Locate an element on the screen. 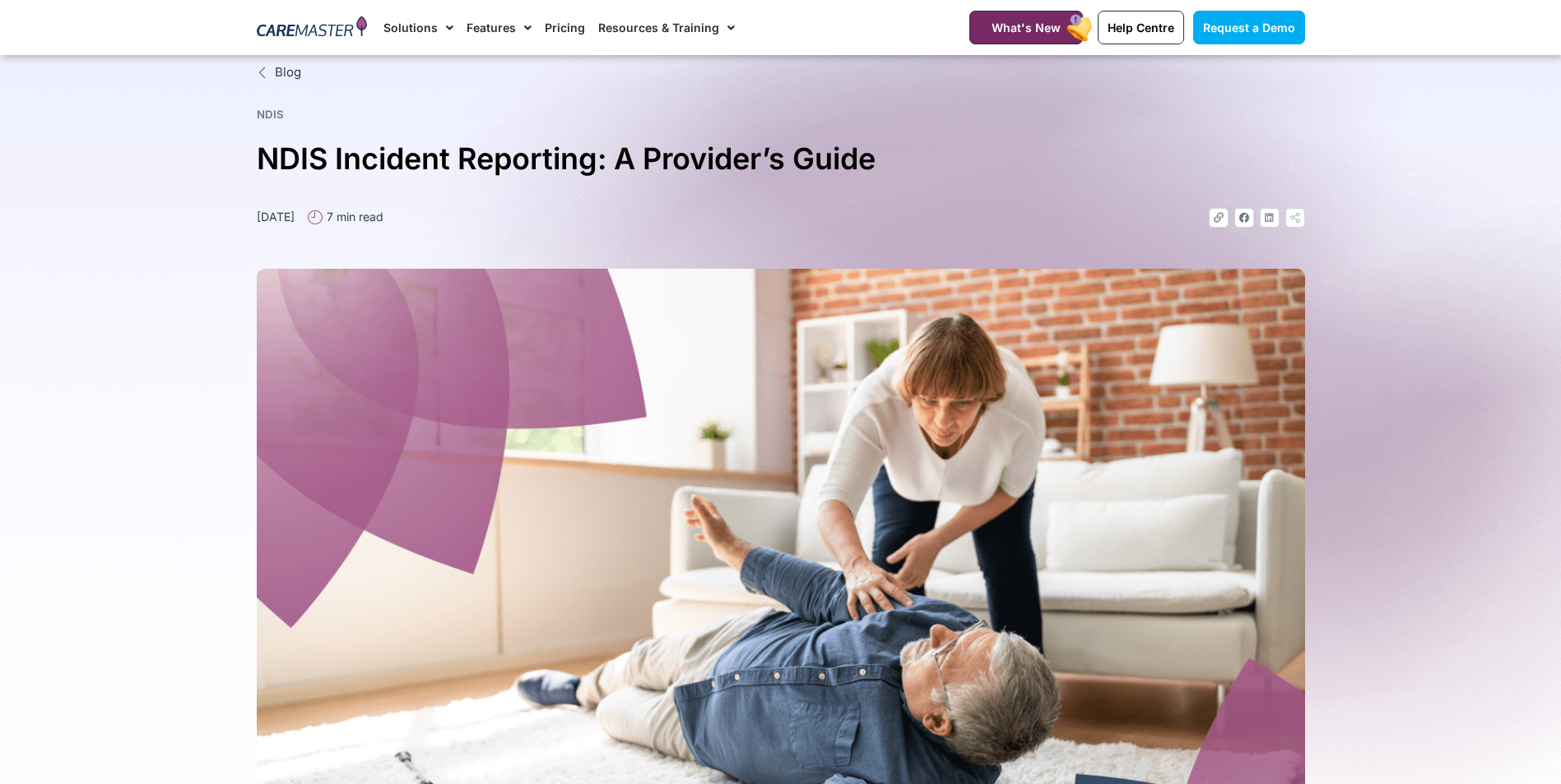 The height and width of the screenshot is (784, 1561). a: Blog is located at coordinates (780, 72).